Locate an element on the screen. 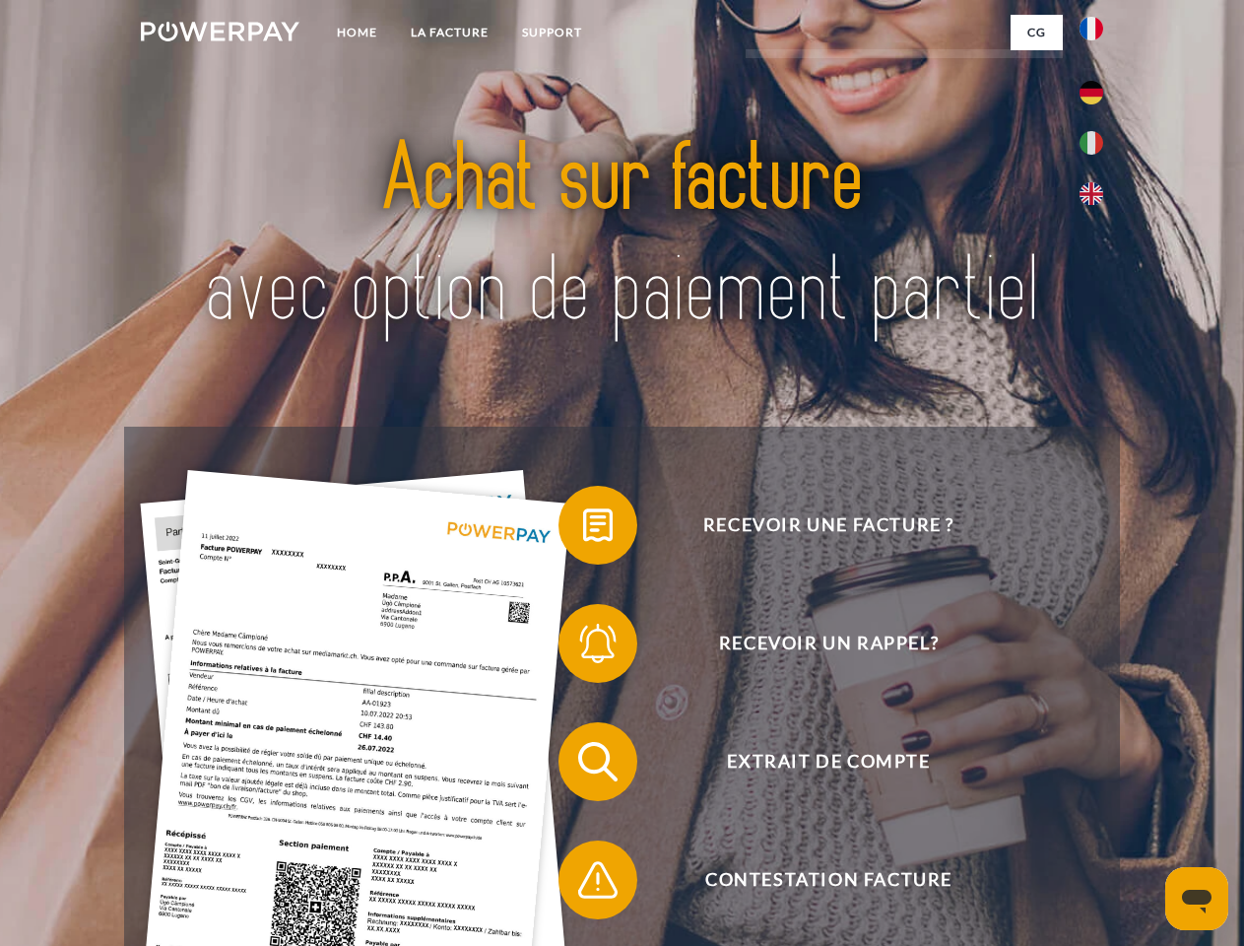  img: en is located at coordinates (1092, 194).